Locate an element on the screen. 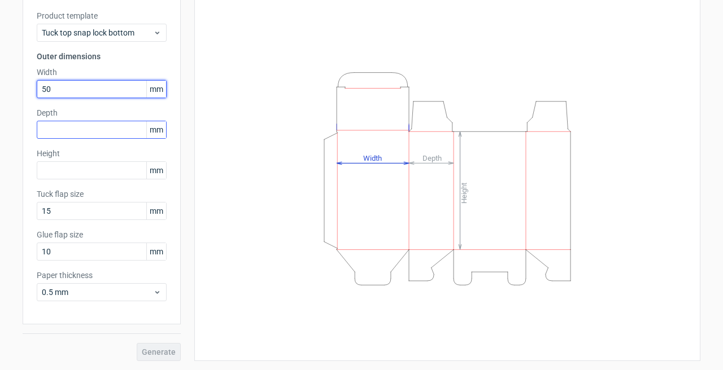 The width and height of the screenshot is (723, 370). span: 0.5 mm is located at coordinates (97, 293).